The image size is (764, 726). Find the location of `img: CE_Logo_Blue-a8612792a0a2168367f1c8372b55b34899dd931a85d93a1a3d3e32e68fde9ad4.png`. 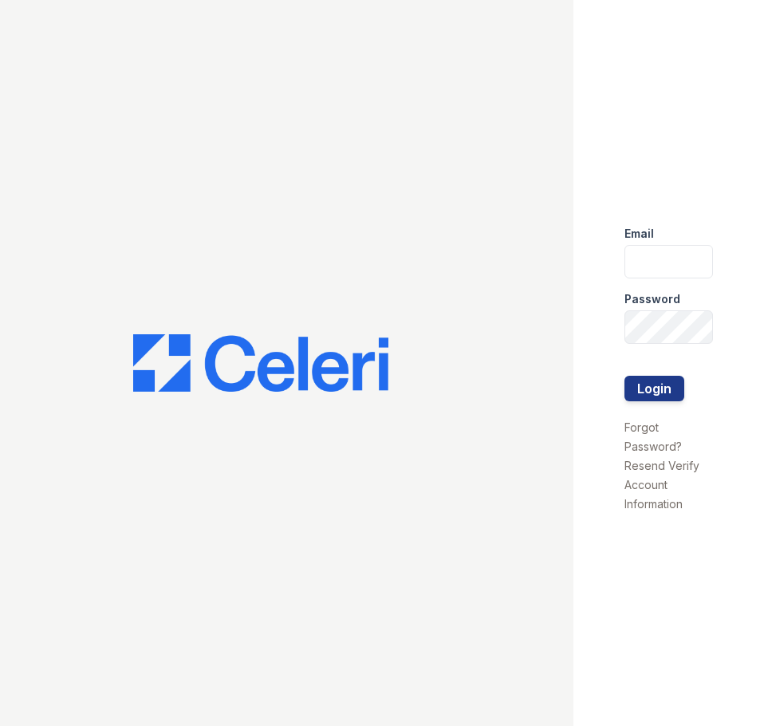

img: CE_Logo_Blue-a8612792a0a2168367f1c8372b55b34899dd931a85d93a1a3d3e32e68fde9ad4.png is located at coordinates (261, 363).